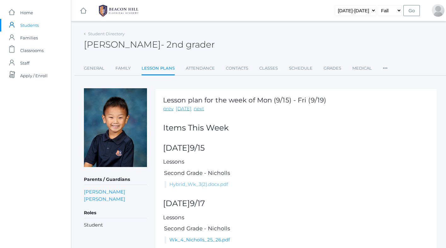 The image size is (446, 248). What do you see at coordinates (116, 128) in the screenshot?
I see `img: John Ip` at bounding box center [116, 128].